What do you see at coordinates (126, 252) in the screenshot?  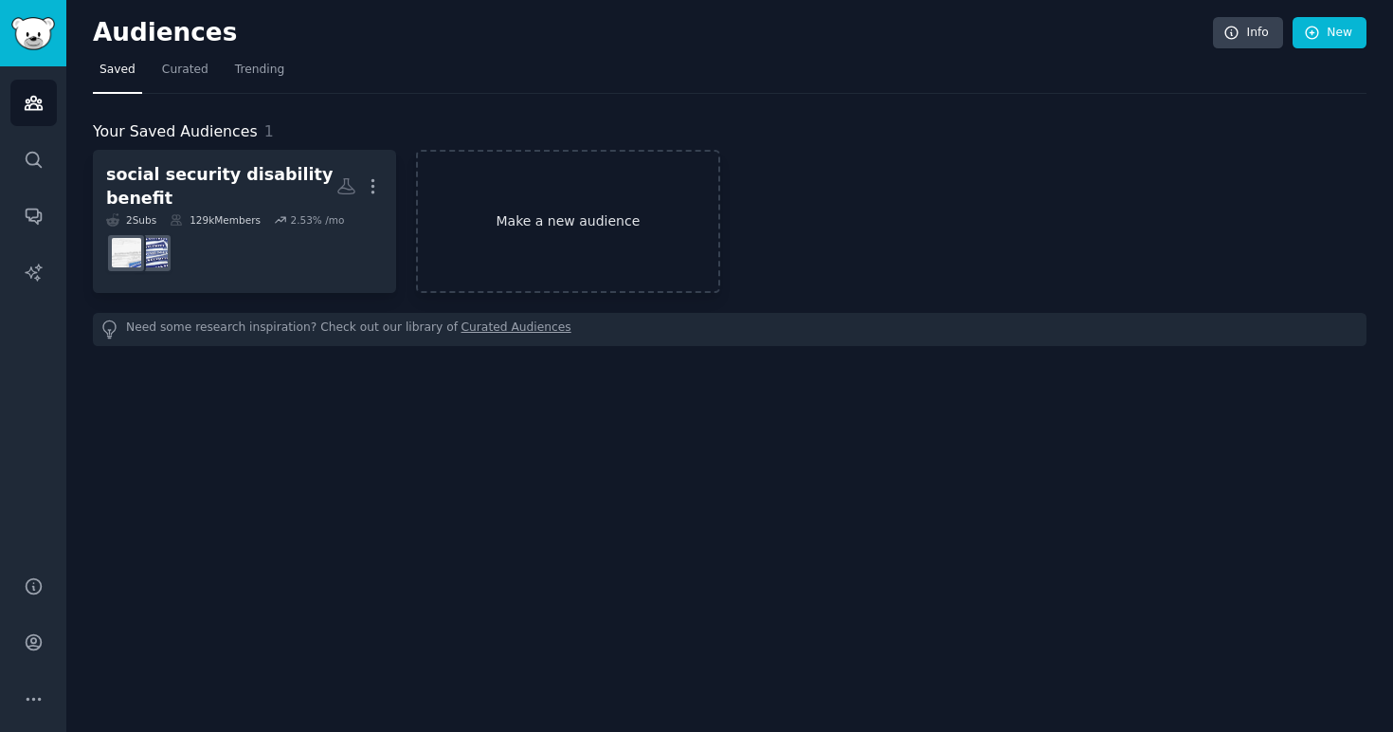 I see `img: SSDI` at bounding box center [126, 252].